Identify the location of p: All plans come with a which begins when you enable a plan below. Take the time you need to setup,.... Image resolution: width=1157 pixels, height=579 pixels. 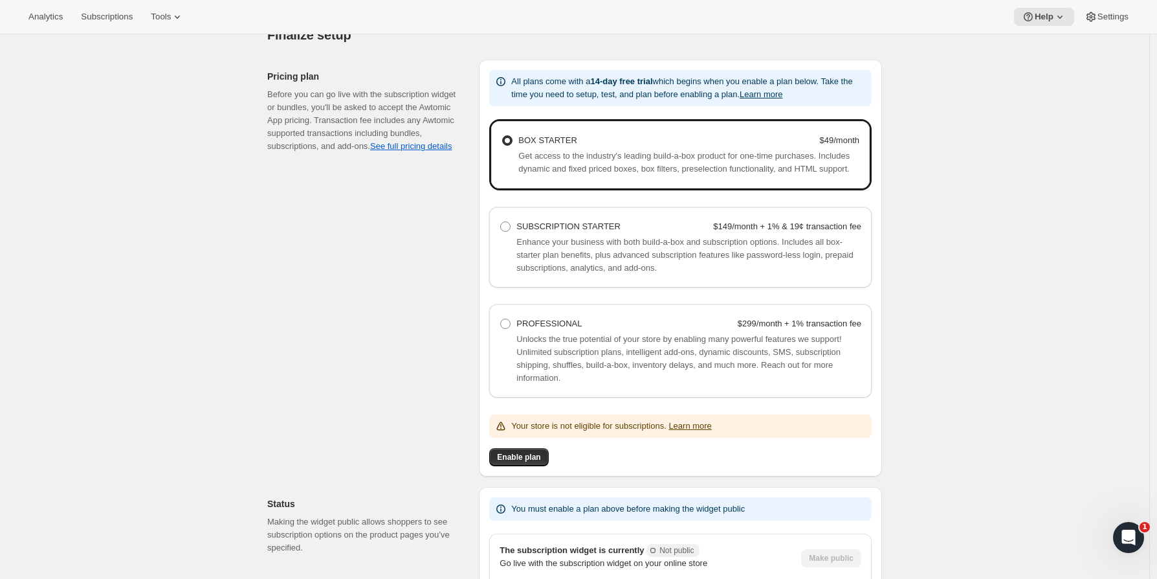
(689, 88).